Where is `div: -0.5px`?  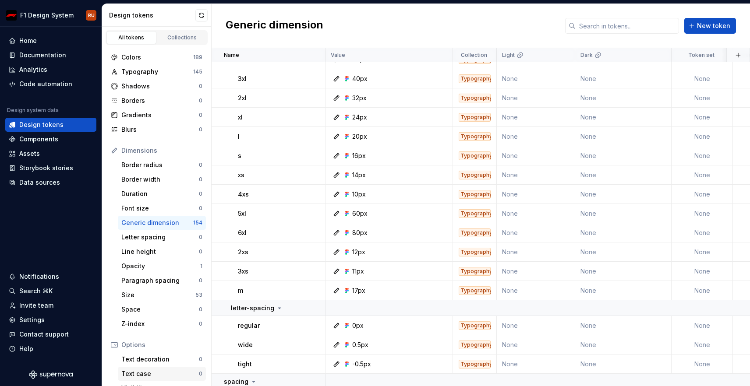 div: -0.5px is located at coordinates (361, 364).